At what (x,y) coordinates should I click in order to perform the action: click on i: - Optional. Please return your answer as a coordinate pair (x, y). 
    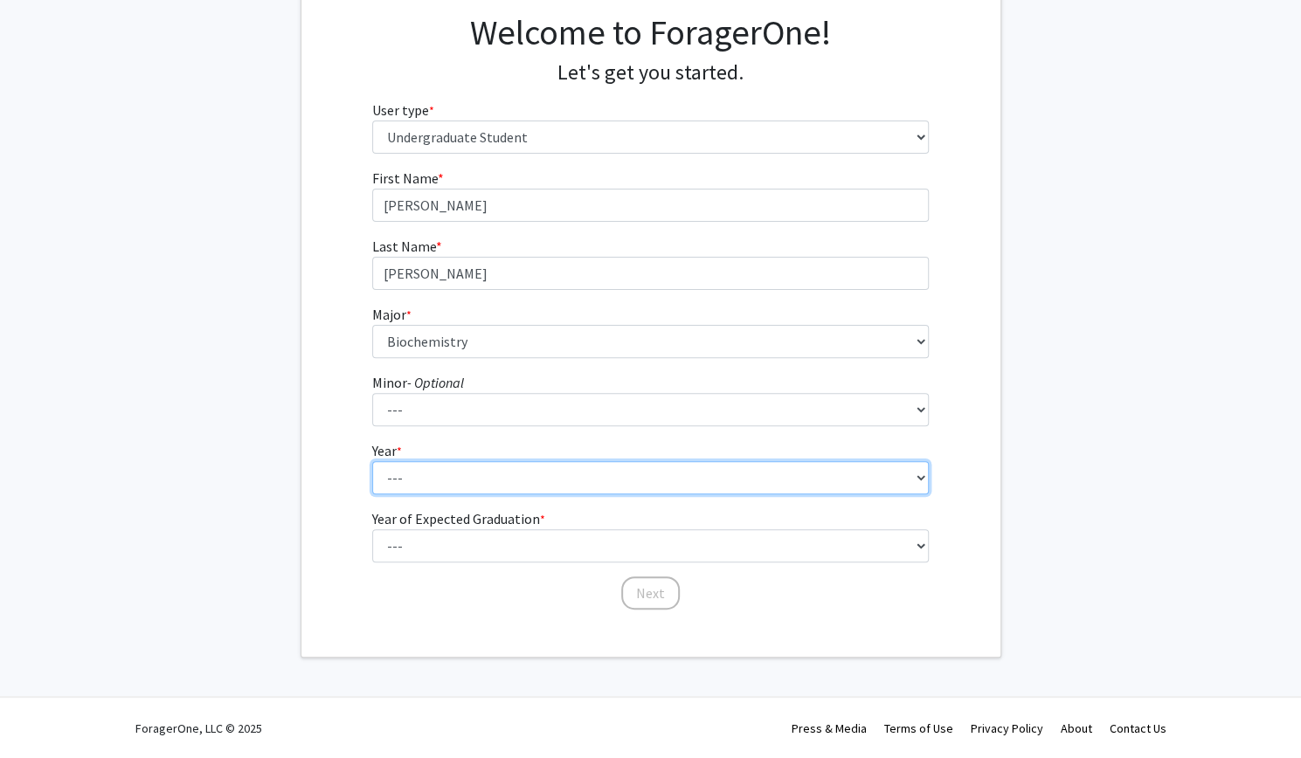
    Looking at the image, I should click on (435, 383).